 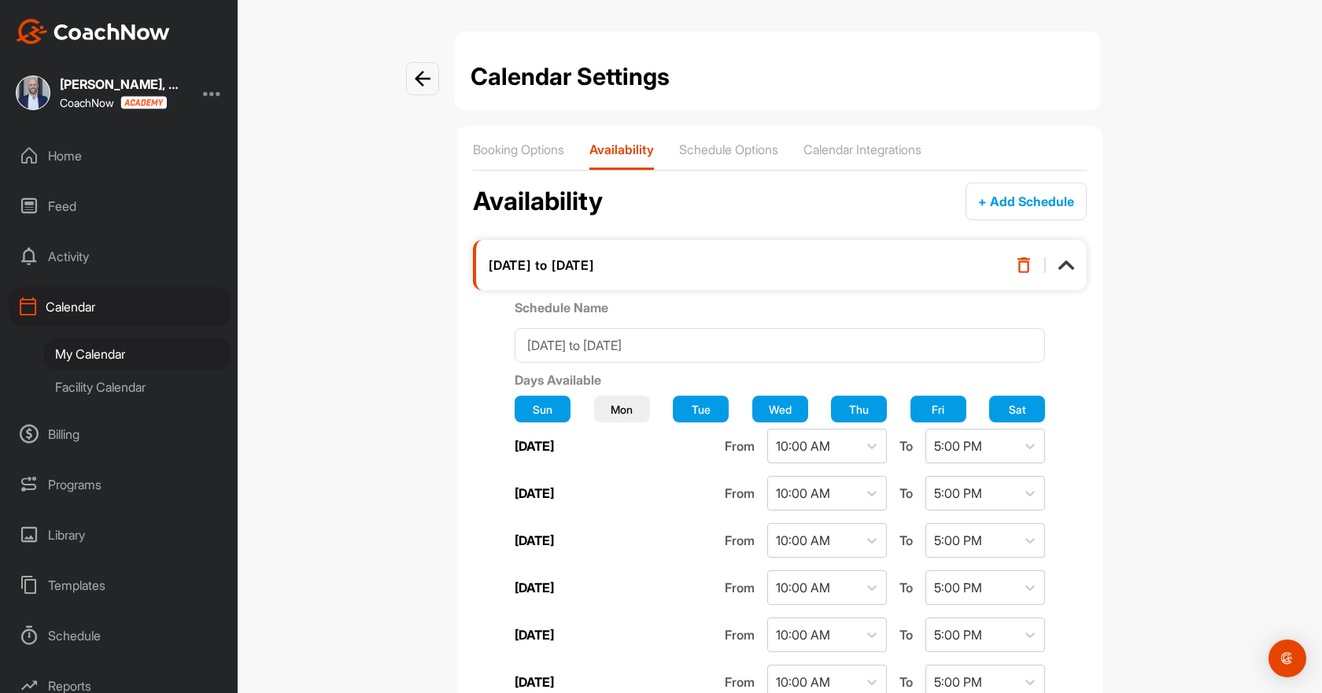 I want to click on div: Library, so click(x=120, y=535).